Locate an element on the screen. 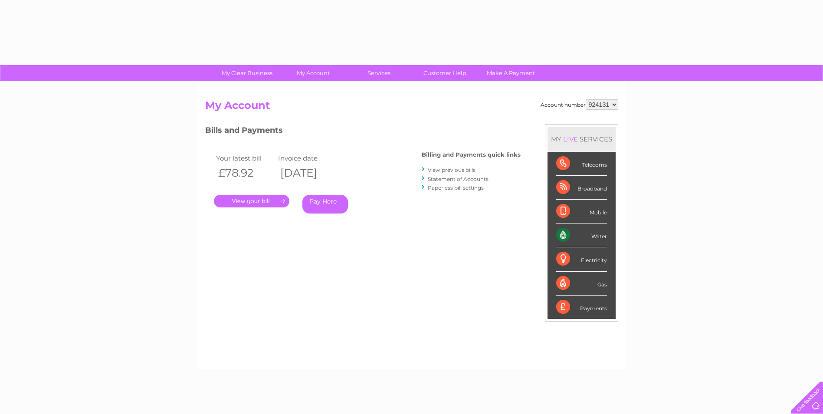  a: Services is located at coordinates (379, 73).